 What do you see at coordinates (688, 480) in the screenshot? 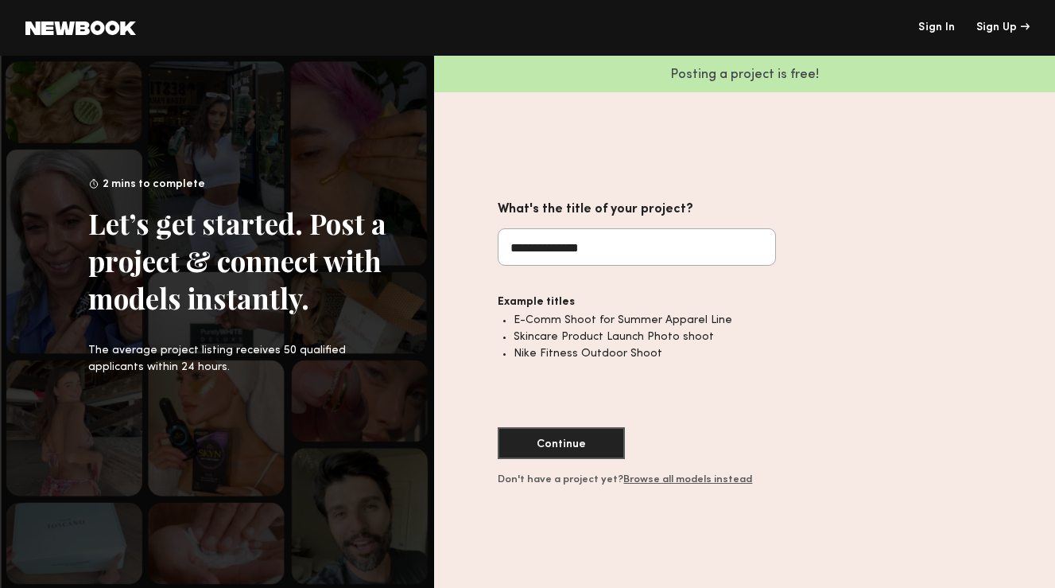
I see `a: Browse all models instead` at bounding box center [688, 480].